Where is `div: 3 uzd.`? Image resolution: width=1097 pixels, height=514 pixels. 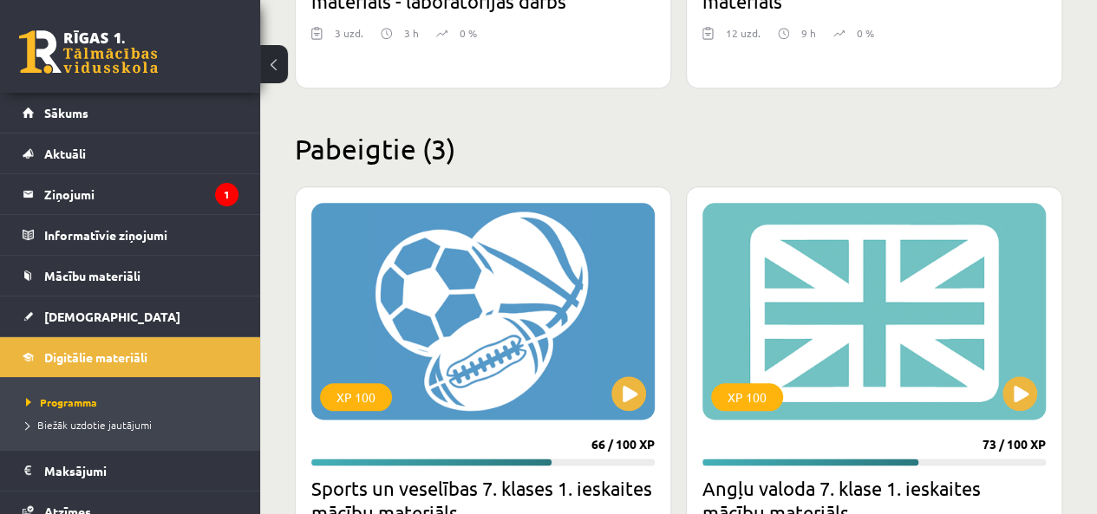 div: 3 uzd. is located at coordinates (349, 38).